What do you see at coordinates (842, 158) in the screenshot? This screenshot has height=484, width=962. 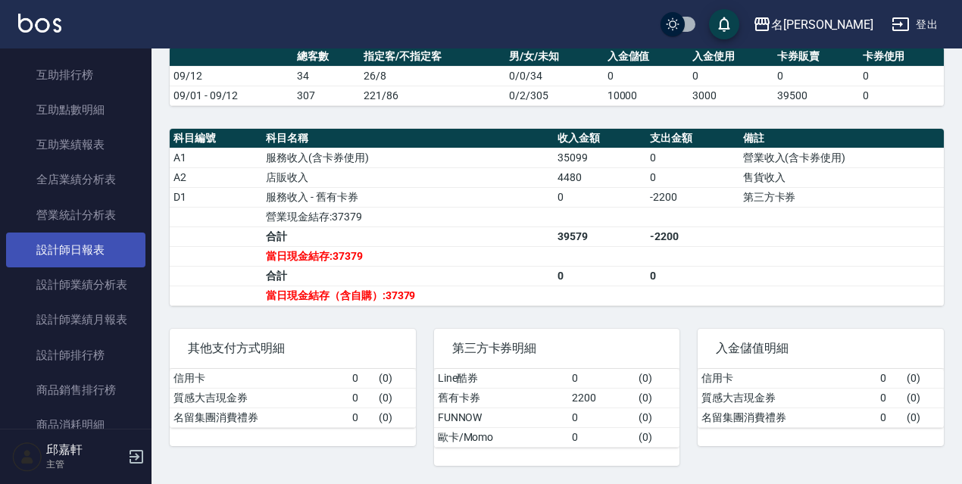 I see `td: 營業收入(含卡券使用)` at bounding box center [842, 158].